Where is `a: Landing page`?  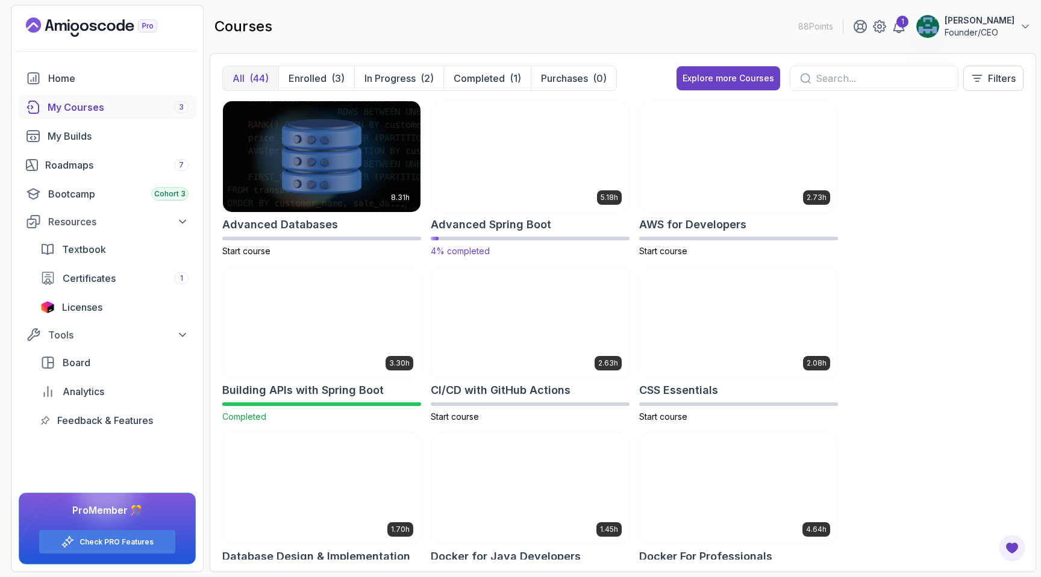
a: Landing page is located at coordinates (105, 27).